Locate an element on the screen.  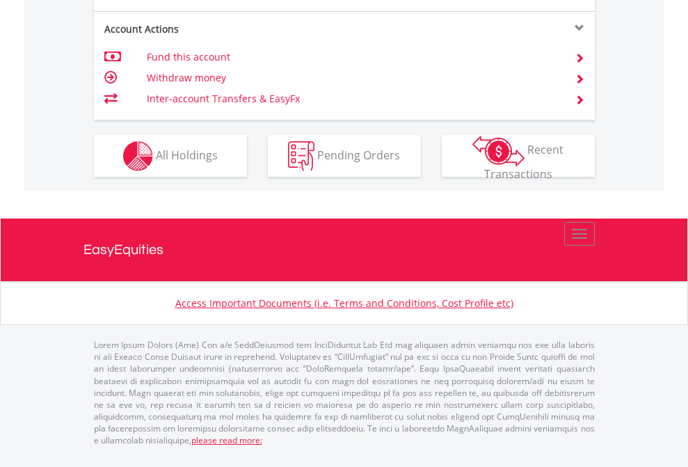
p: Lorem Ipsum Dolors (Ame) Con a/e SeddOeiusmod tem InciDiduntut Lab Etd mag aliquaen admin veniamq... is located at coordinates (344, 392).